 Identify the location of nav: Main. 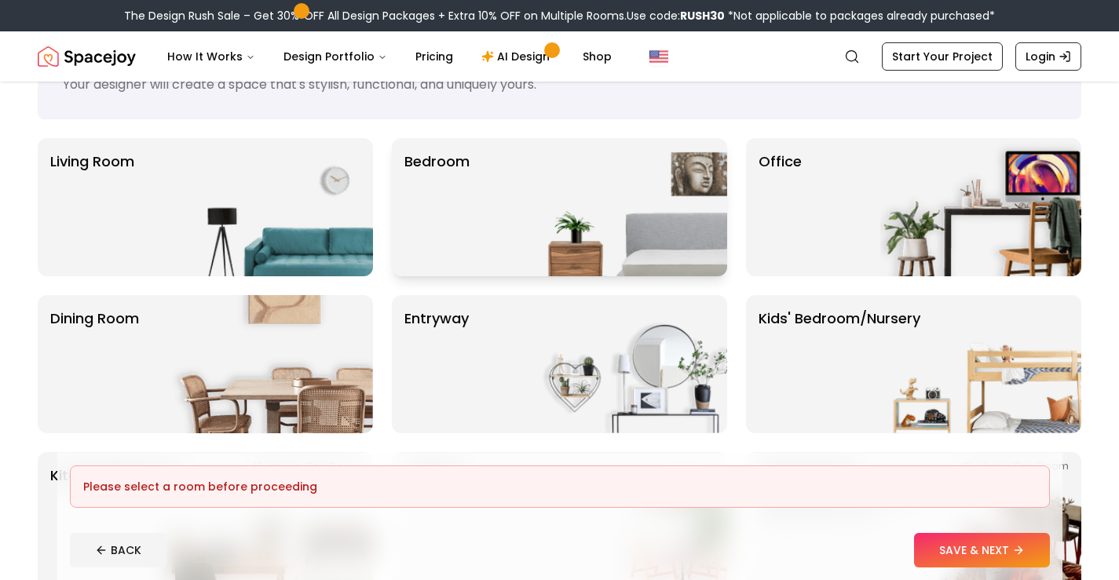
(390, 57).